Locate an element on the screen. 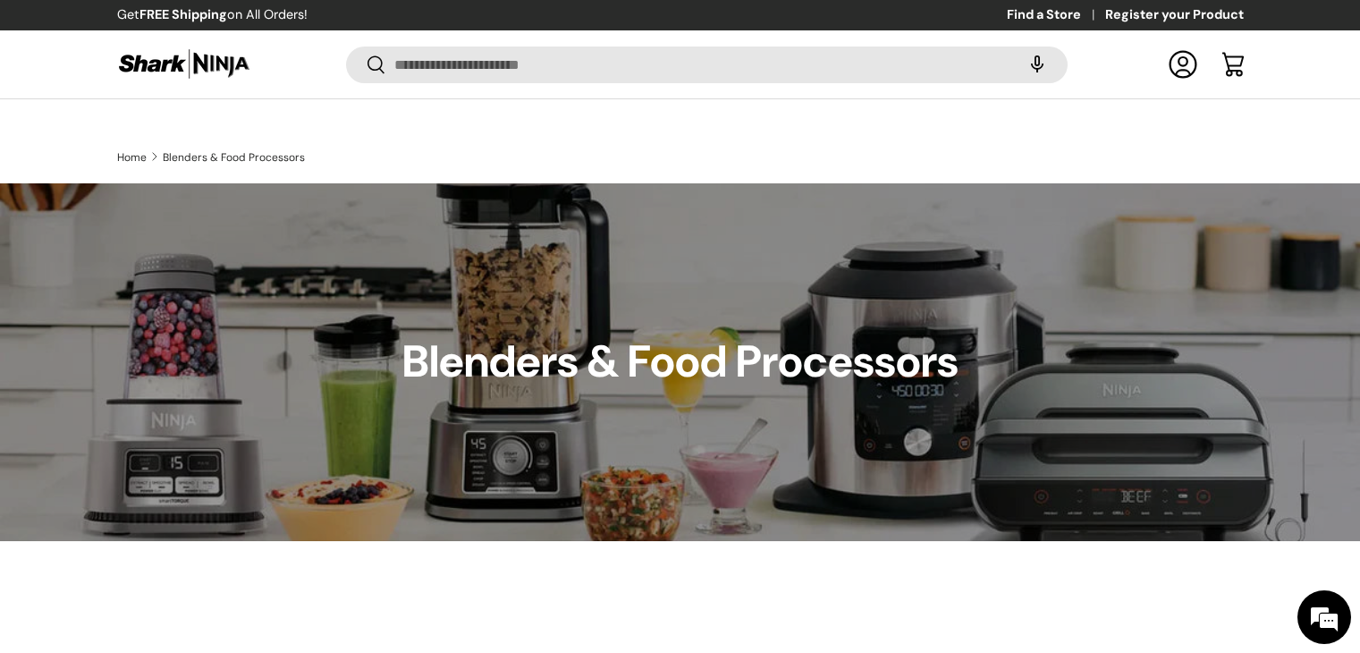 The image size is (1360, 653). a: Find a Store is located at coordinates (1056, 15).